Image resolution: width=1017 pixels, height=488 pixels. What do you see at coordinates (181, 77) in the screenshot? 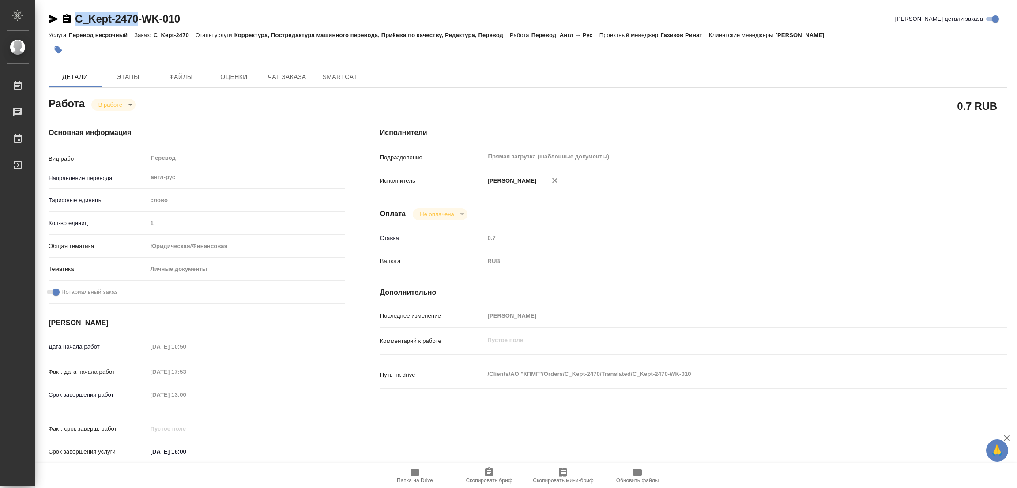
I see `span: Файлы` at bounding box center [181, 77].